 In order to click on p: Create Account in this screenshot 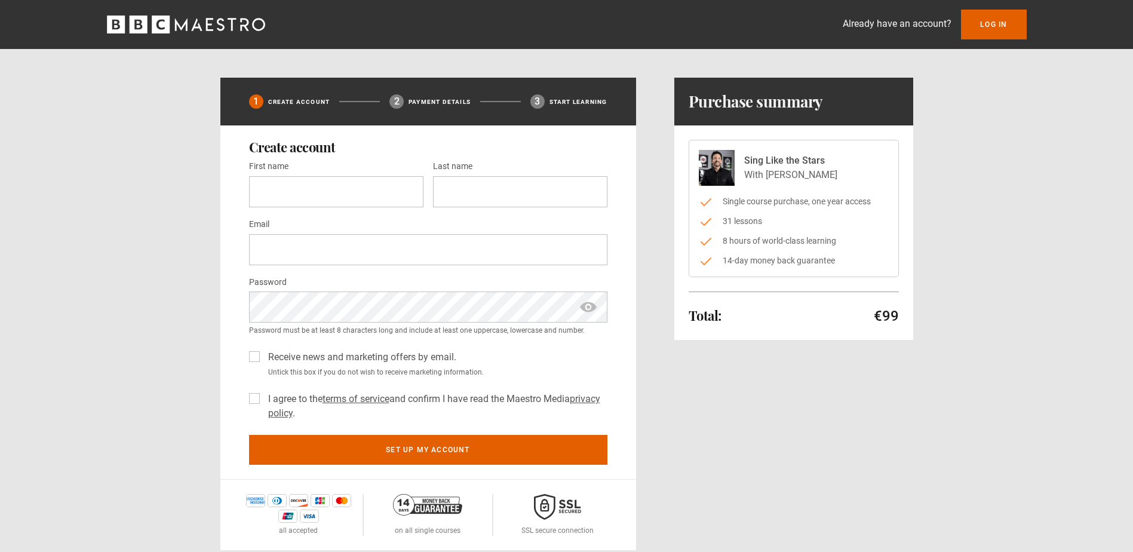, I will do `click(299, 102)`.